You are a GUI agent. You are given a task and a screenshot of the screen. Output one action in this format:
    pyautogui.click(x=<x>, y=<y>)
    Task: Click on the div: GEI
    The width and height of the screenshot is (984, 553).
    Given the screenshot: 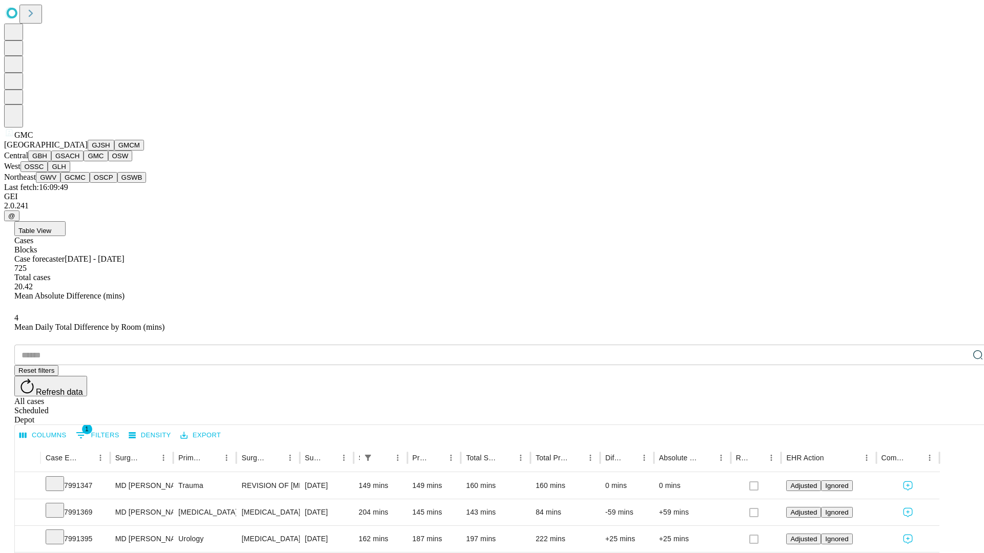 What is the action you would take?
    pyautogui.click(x=492, y=197)
    